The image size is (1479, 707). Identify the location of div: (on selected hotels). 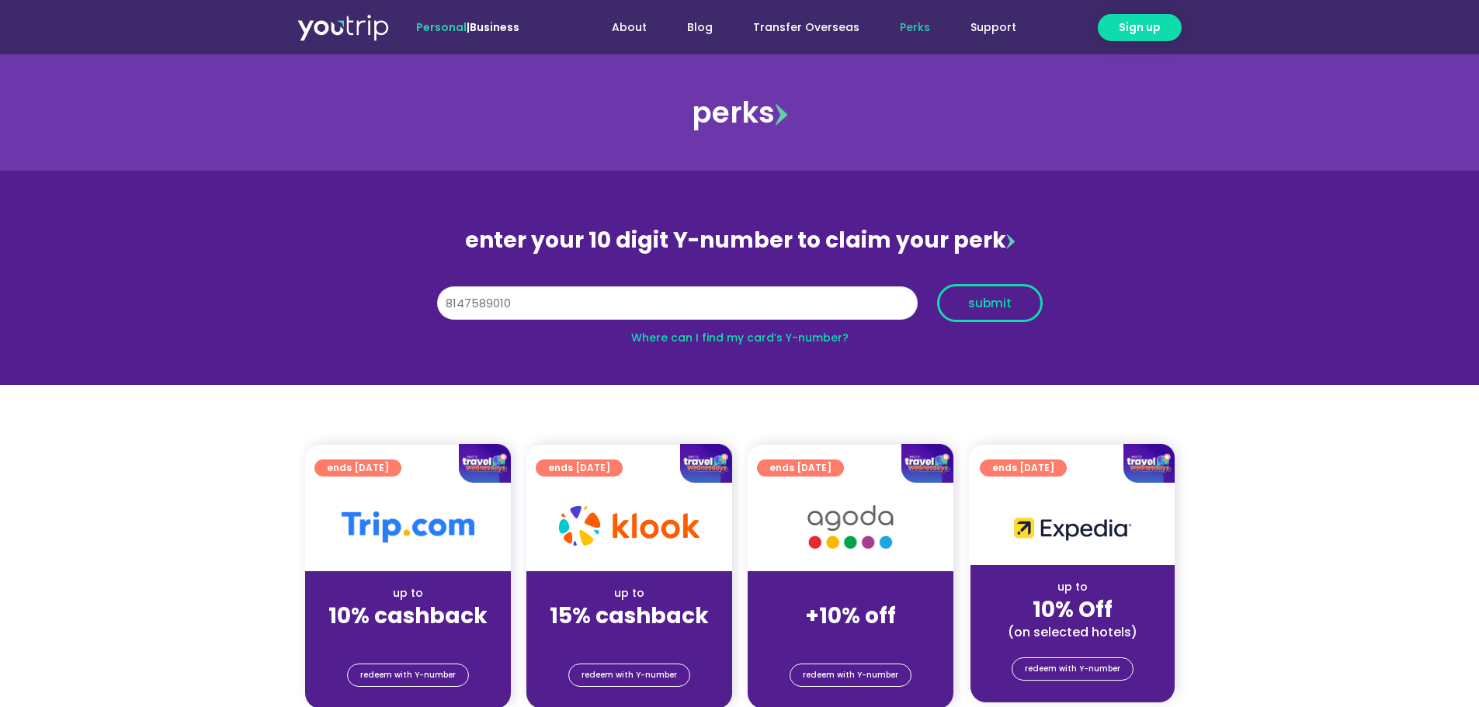
(1072, 632).